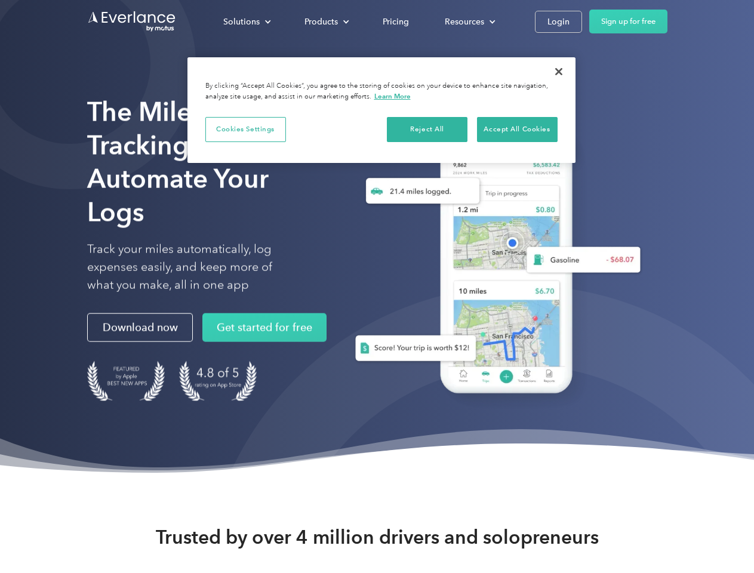 Image resolution: width=754 pixels, height=573 pixels. Describe the element at coordinates (558, 21) in the screenshot. I see `a: Login` at that location.